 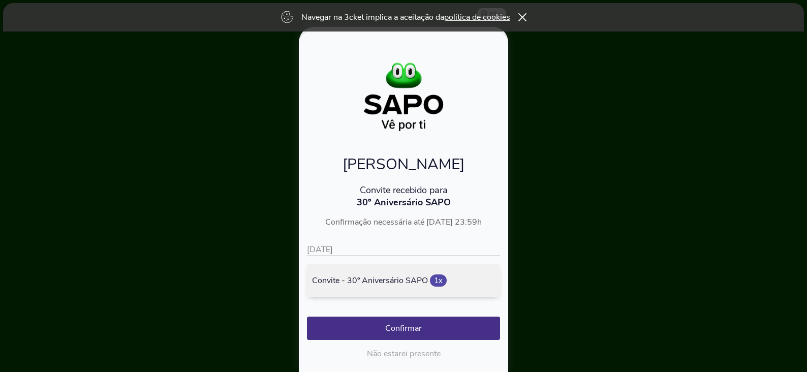 What do you see at coordinates (406, 17) in the screenshot?
I see `p: Navegar na 3cket implica a aceitação da` at bounding box center [406, 17].